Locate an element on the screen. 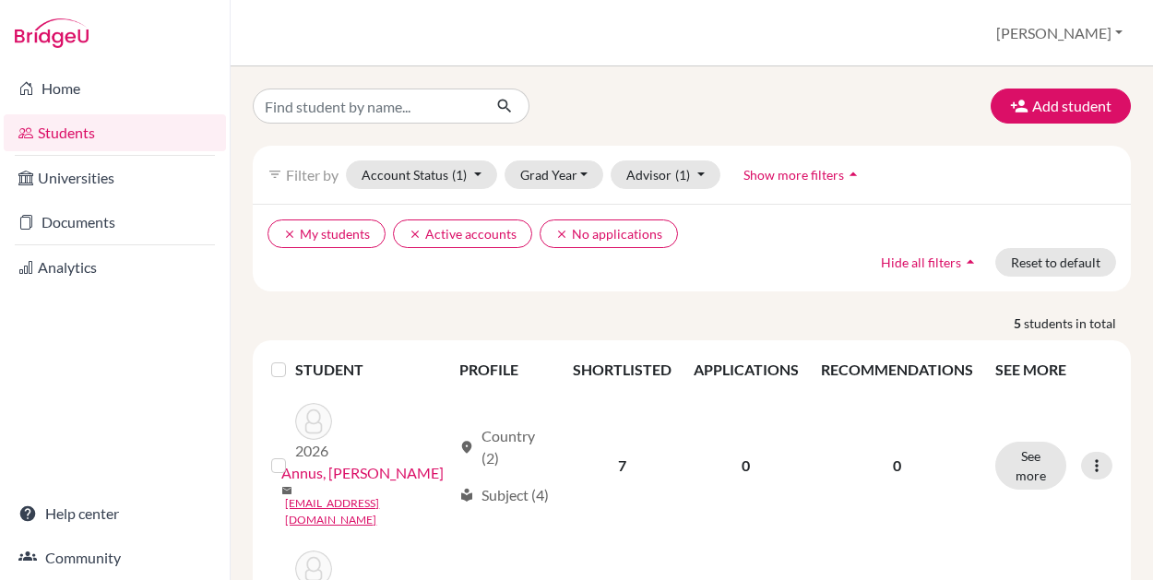 This screenshot has width=1153, height=580. td: 0 is located at coordinates (746, 466).